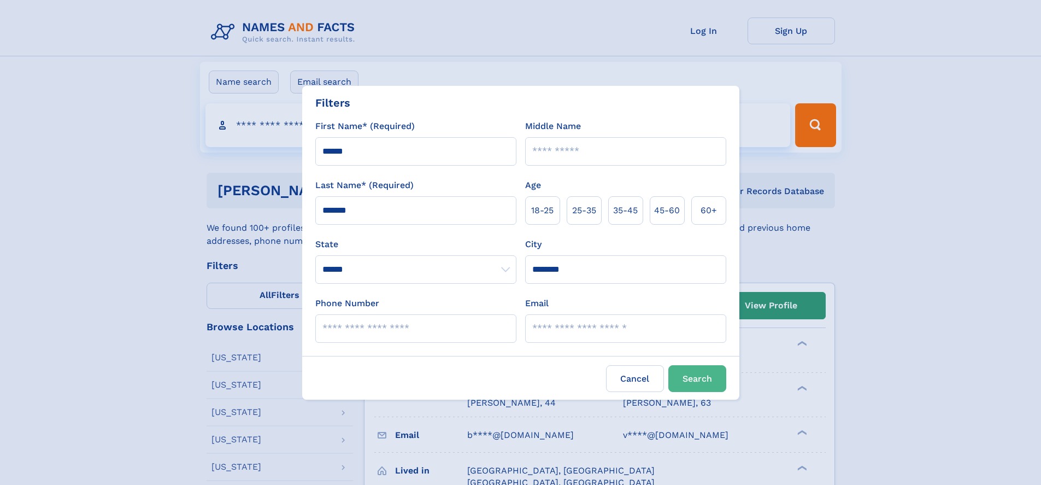 The width and height of the screenshot is (1041, 485). What do you see at coordinates (666, 210) in the screenshot?
I see `span: 45‑60` at bounding box center [666, 210].